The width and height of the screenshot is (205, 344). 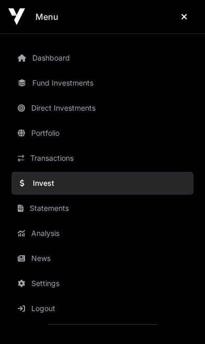 I want to click on h2: Menu, so click(x=47, y=17).